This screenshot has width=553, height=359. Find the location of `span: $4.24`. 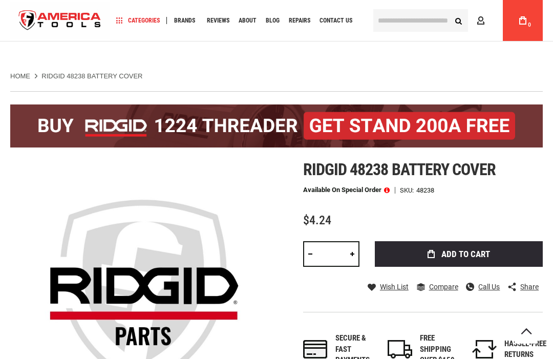

span: $4.24 is located at coordinates (317, 220).